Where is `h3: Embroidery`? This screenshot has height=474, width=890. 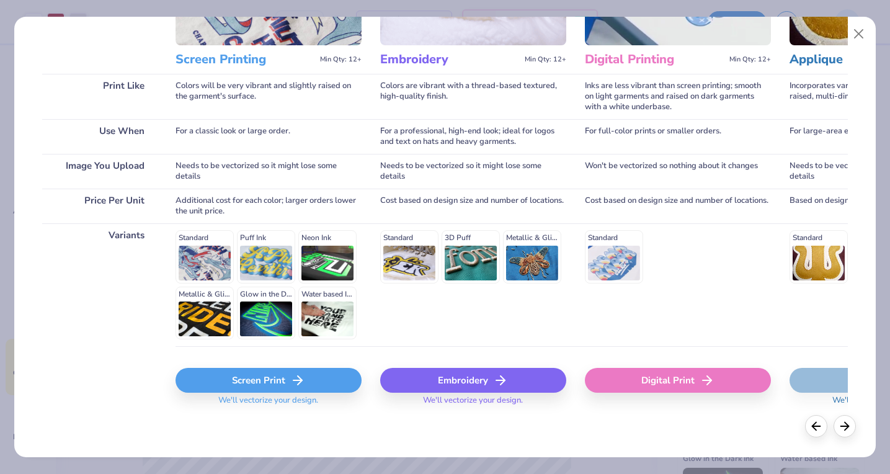 h3: Embroidery is located at coordinates (450, 60).